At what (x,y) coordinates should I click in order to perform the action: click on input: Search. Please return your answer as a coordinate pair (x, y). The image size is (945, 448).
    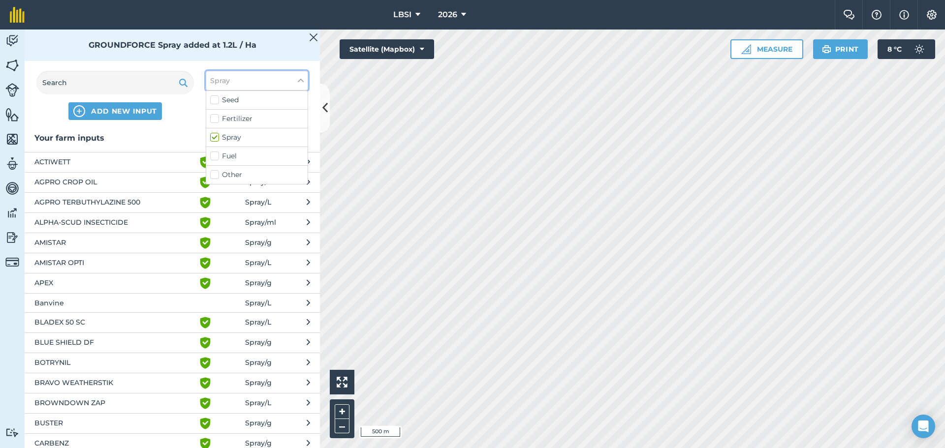
    Looking at the image, I should click on (115, 83).